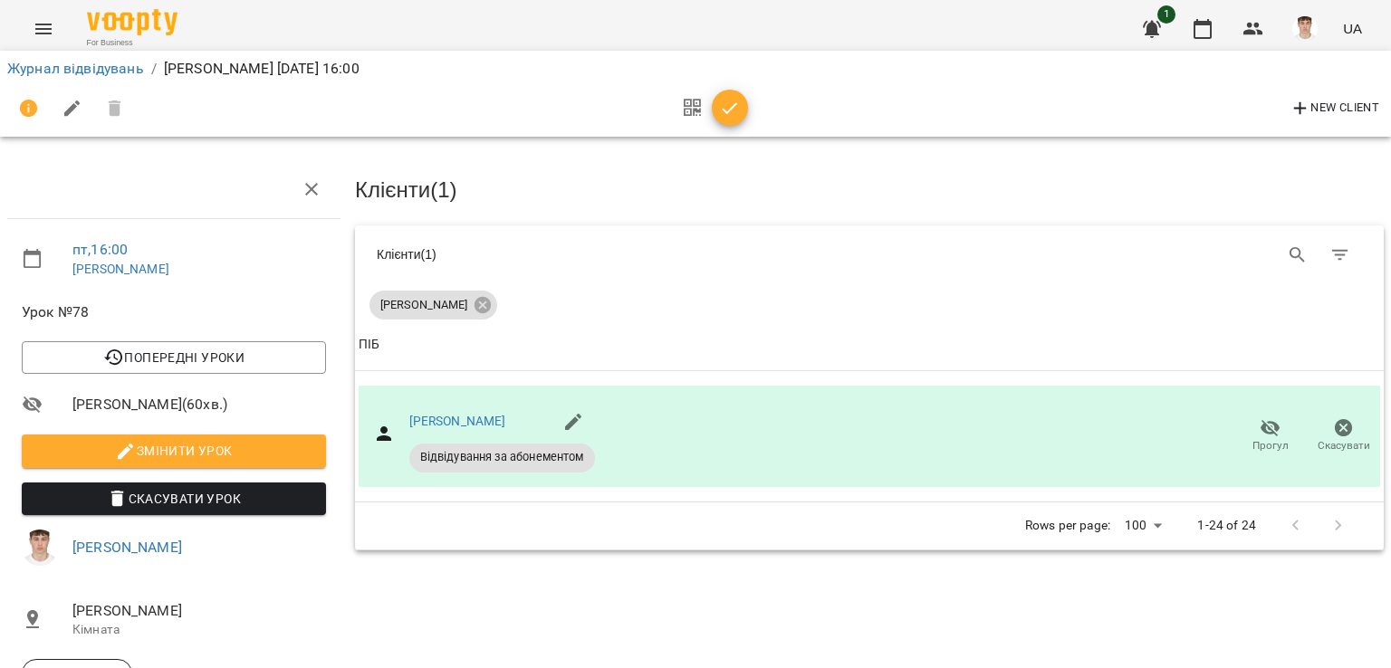  I want to click on span: Скасувати, so click(1344, 446).